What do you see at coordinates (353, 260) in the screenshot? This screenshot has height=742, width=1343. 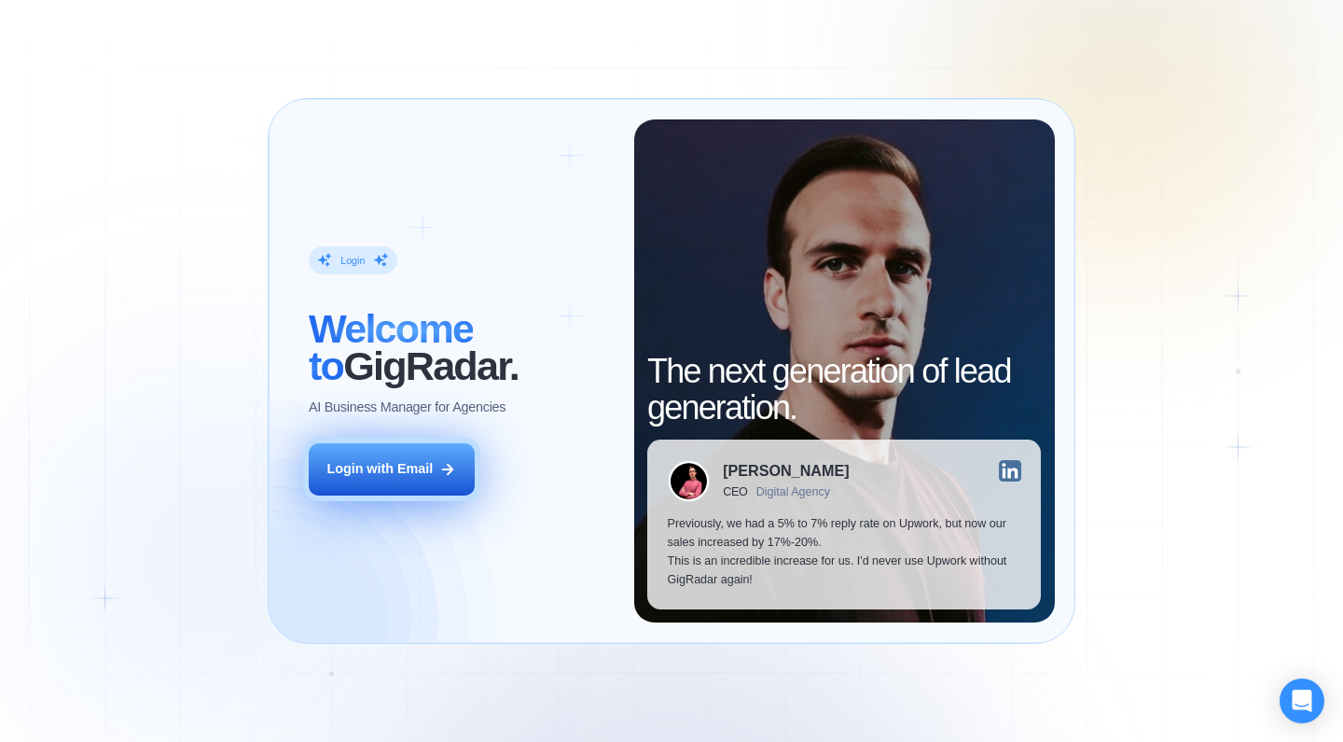 I see `div: Login` at bounding box center [353, 260].